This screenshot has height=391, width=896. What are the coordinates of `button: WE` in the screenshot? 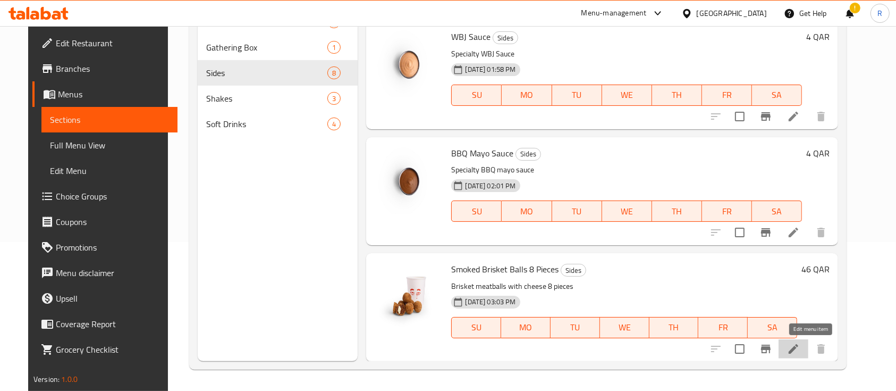 It's located at (627, 211).